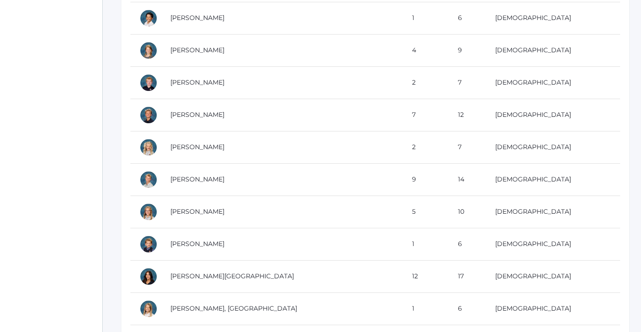 This screenshot has height=332, width=641. Describe the element at coordinates (149, 179) in the screenshot. I see `div: Logan Albanese` at that location.